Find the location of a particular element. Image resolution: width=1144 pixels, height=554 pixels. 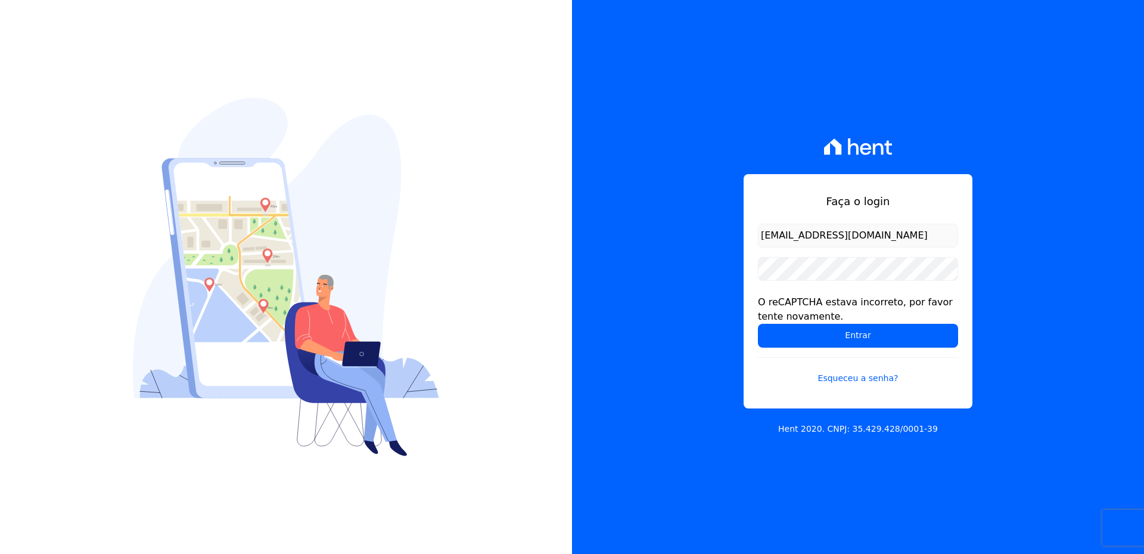

img: Login is located at coordinates (286, 277).